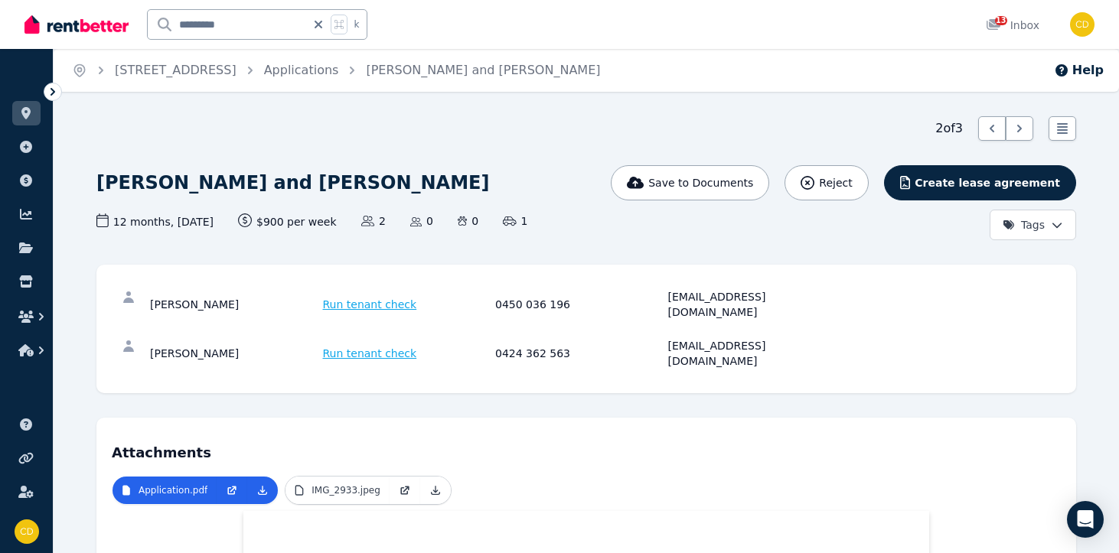 This screenshot has width=1119, height=553. I want to click on img: RentBetter, so click(77, 24).